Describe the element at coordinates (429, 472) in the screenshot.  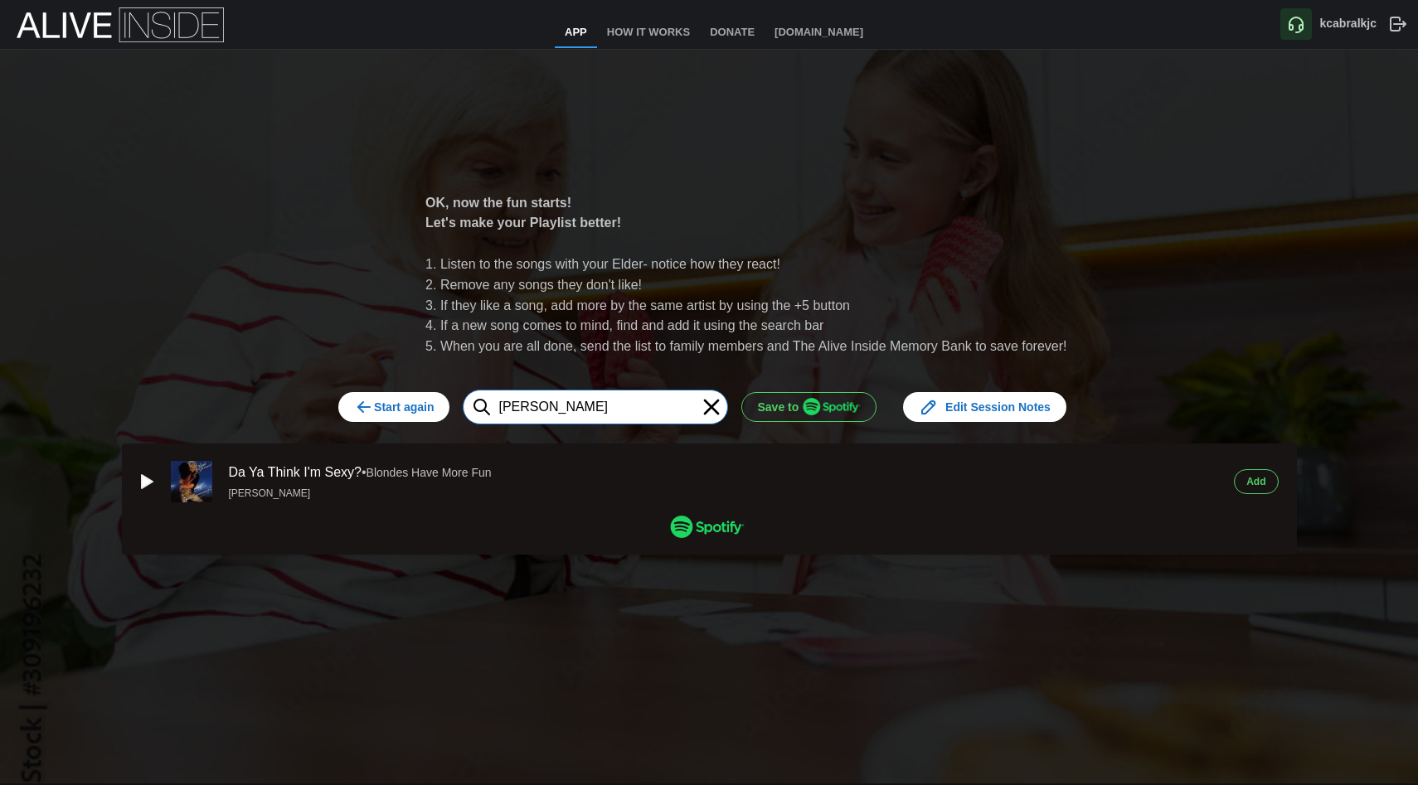
I see `a: Blondes Have More Fun` at that location.